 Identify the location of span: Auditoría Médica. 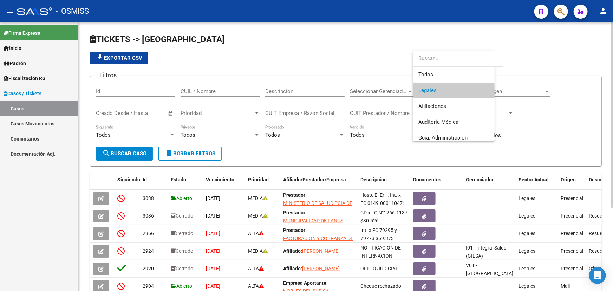
(438, 122).